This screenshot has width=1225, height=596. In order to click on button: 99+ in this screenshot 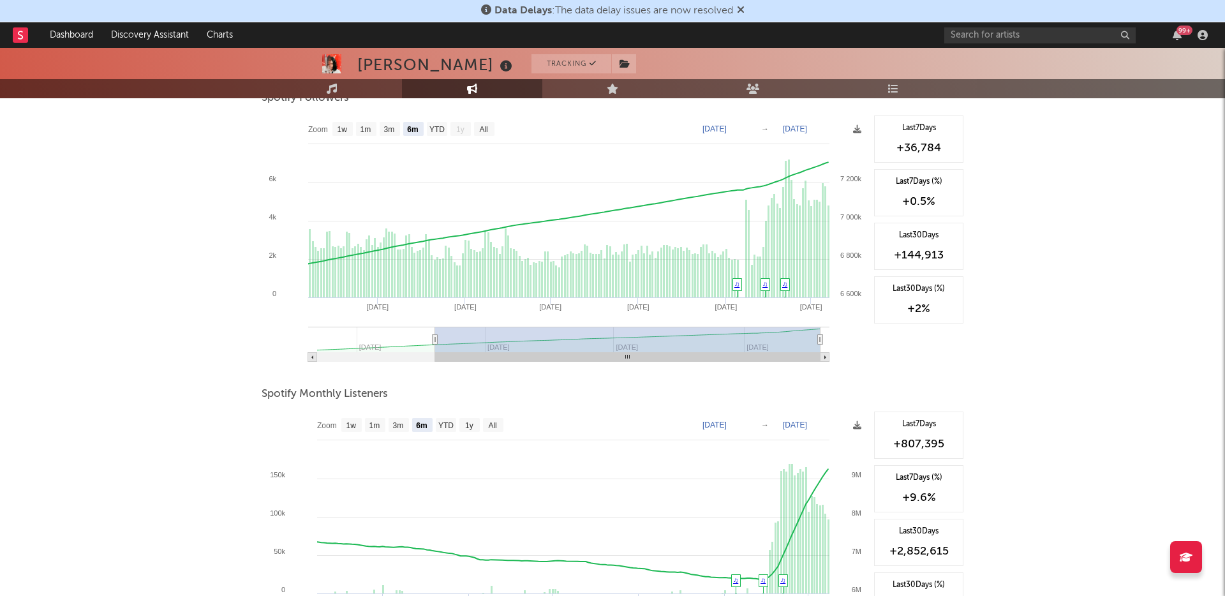, I will do `click(1177, 35)`.